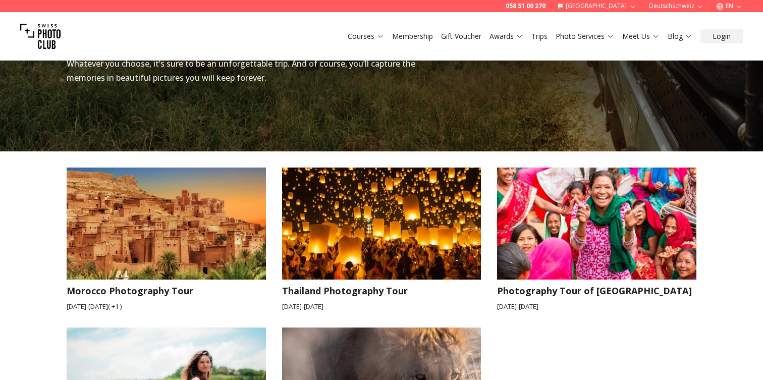  What do you see at coordinates (539, 36) in the screenshot?
I see `a: Trips` at bounding box center [539, 36].